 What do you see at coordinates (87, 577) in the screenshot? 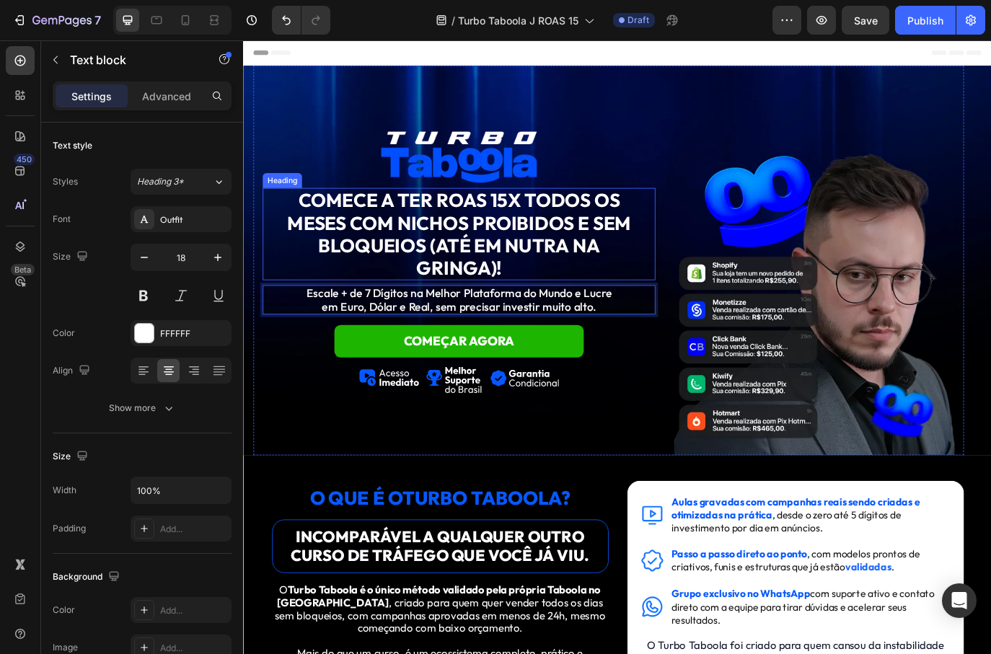
I see `div: Background` at bounding box center [87, 577].